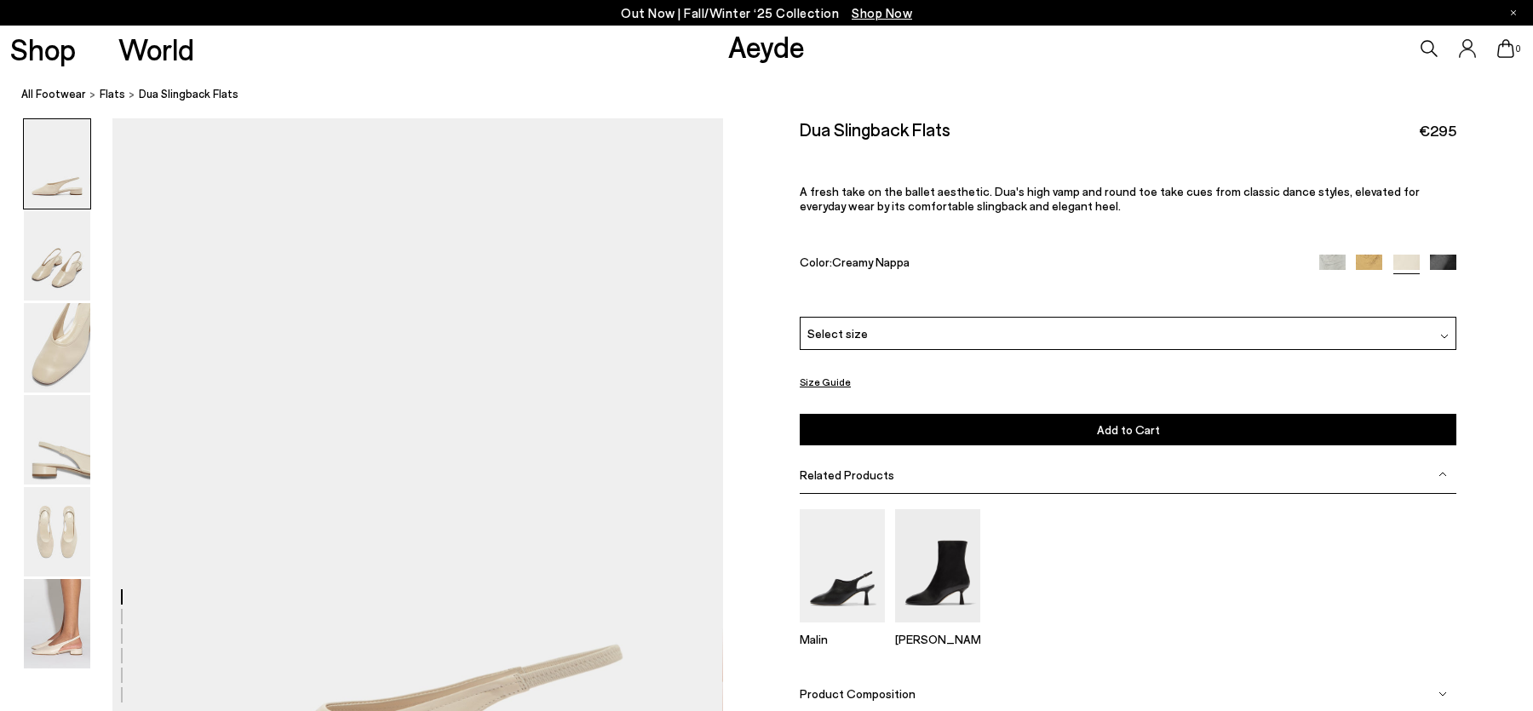  What do you see at coordinates (842, 639) in the screenshot?
I see `p: Malin` at bounding box center [842, 639].